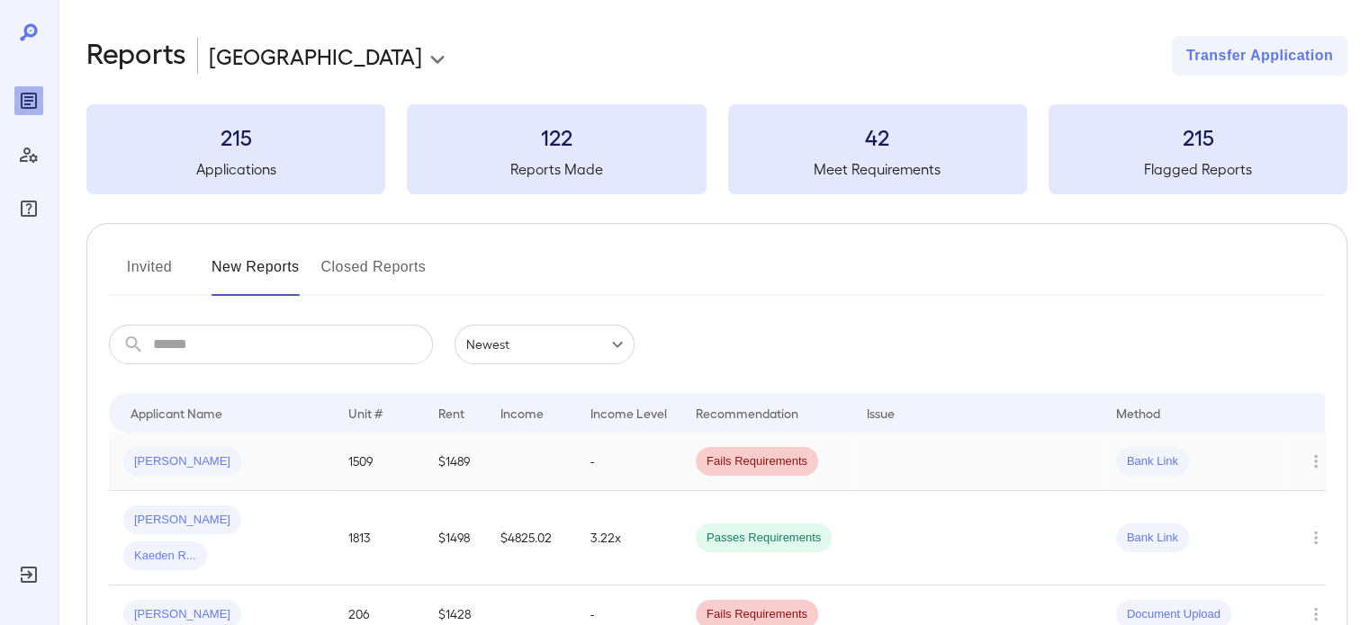 This screenshot has width=1369, height=625. What do you see at coordinates (881, 413) in the screenshot?
I see `div: Issue` at bounding box center [881, 413].